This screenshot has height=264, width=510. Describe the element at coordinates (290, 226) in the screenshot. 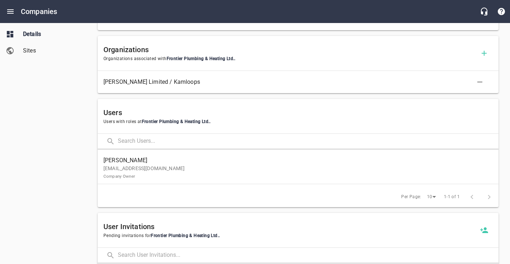

I see `h6: User Invitations` at that location.